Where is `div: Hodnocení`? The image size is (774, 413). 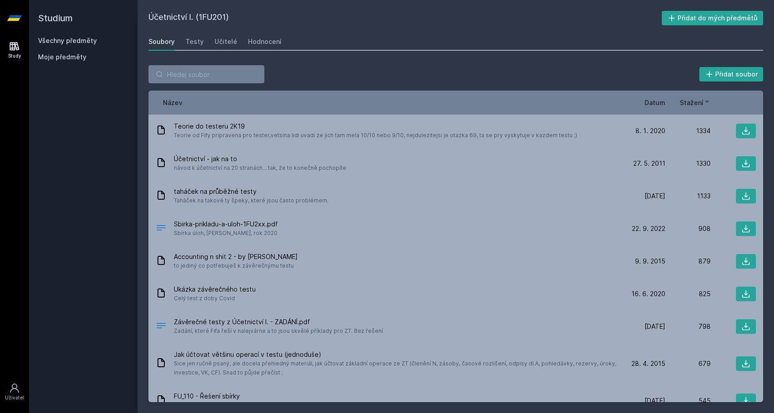
div: Hodnocení is located at coordinates (265, 42).